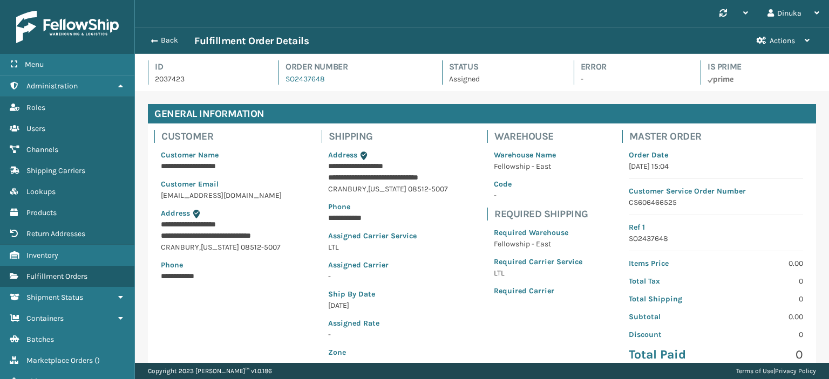 The width and height of the screenshot is (829, 379). What do you see at coordinates (754, 371) in the screenshot?
I see `a: Terms of Use` at bounding box center [754, 371].